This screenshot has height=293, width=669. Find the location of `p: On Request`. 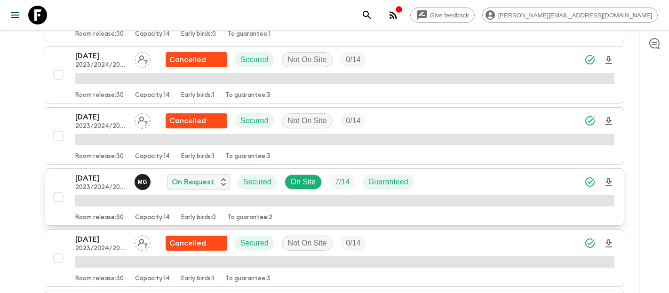

p: On Request is located at coordinates (193, 182).